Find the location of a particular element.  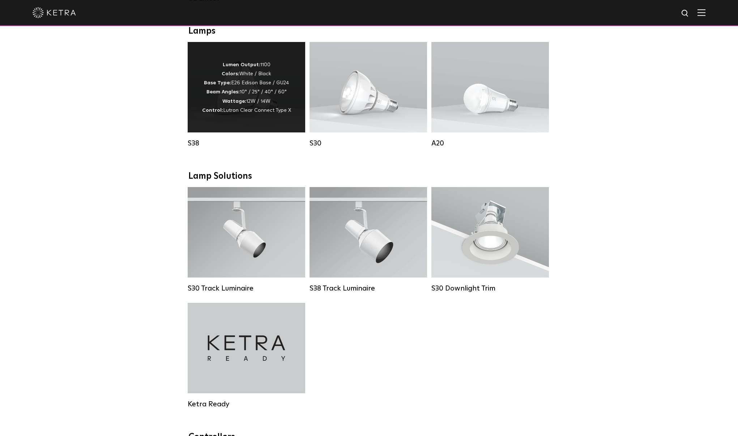

strong: Lumen Output: is located at coordinates (242, 65).